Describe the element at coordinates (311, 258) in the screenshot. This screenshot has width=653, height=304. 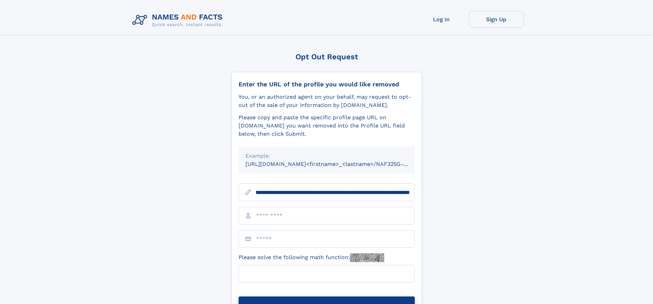
I see `label: Please solve the following math function:` at that location.